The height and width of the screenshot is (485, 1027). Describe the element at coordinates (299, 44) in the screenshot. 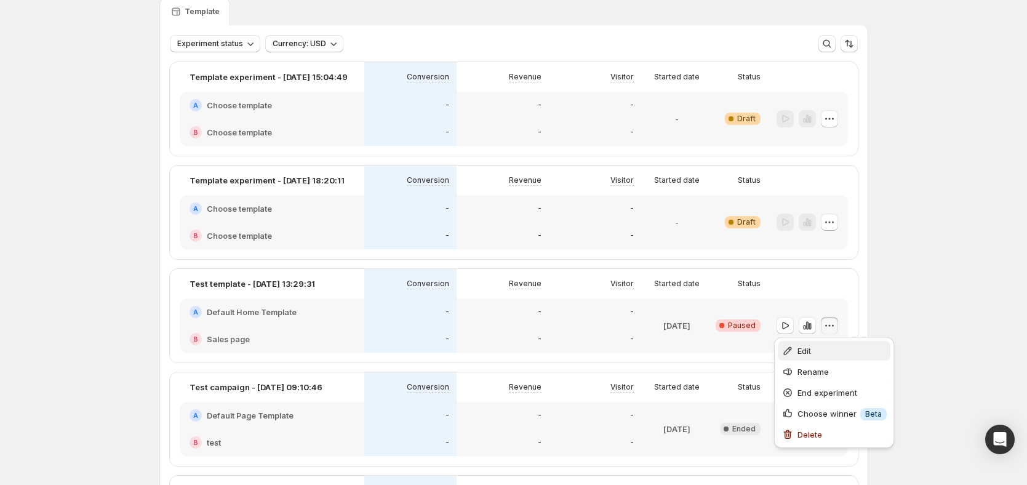

I see `span: Currency: USD` at that location.